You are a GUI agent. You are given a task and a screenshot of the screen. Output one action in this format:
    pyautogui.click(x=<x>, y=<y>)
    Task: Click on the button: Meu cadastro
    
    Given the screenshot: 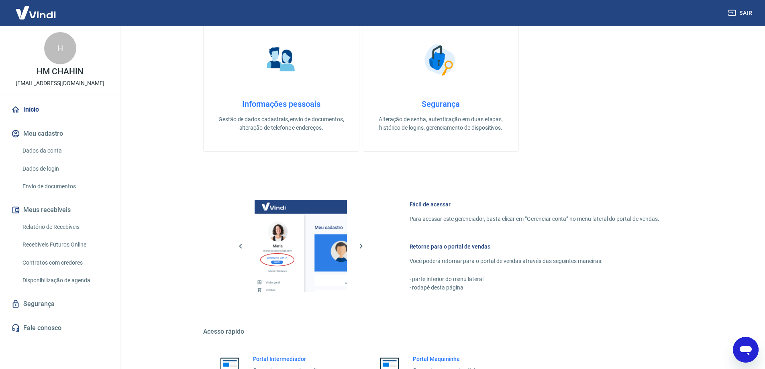 What is the action you would take?
    pyautogui.click(x=60, y=134)
    